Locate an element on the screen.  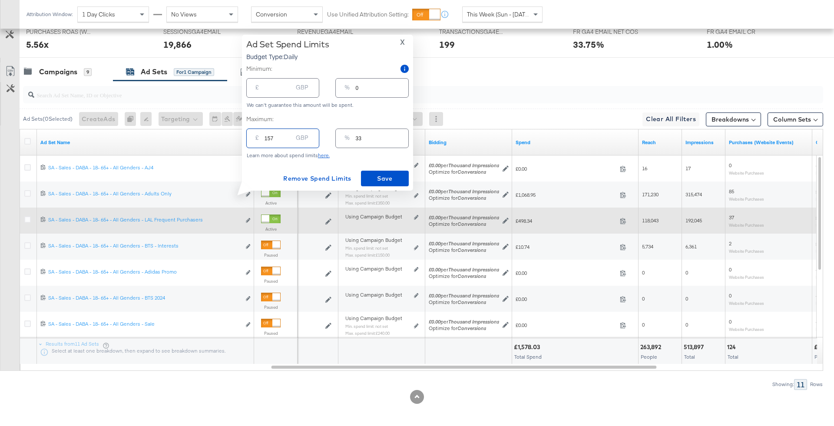
div: 5.56x is located at coordinates (37, 44).